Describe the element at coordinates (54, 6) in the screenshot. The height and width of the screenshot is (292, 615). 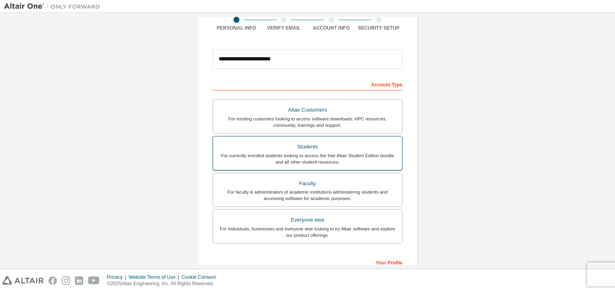
I see `img: Altair One` at that location.